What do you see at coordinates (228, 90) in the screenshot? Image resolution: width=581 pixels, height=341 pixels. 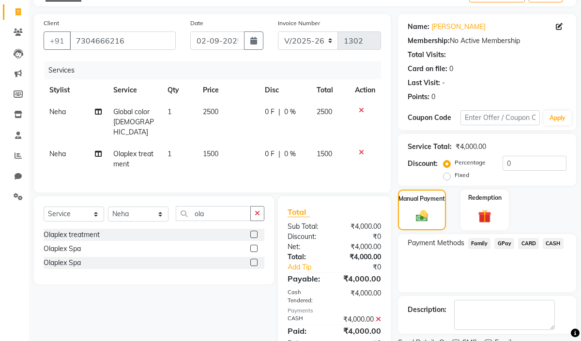 I see `th: Price` at bounding box center [228, 90].